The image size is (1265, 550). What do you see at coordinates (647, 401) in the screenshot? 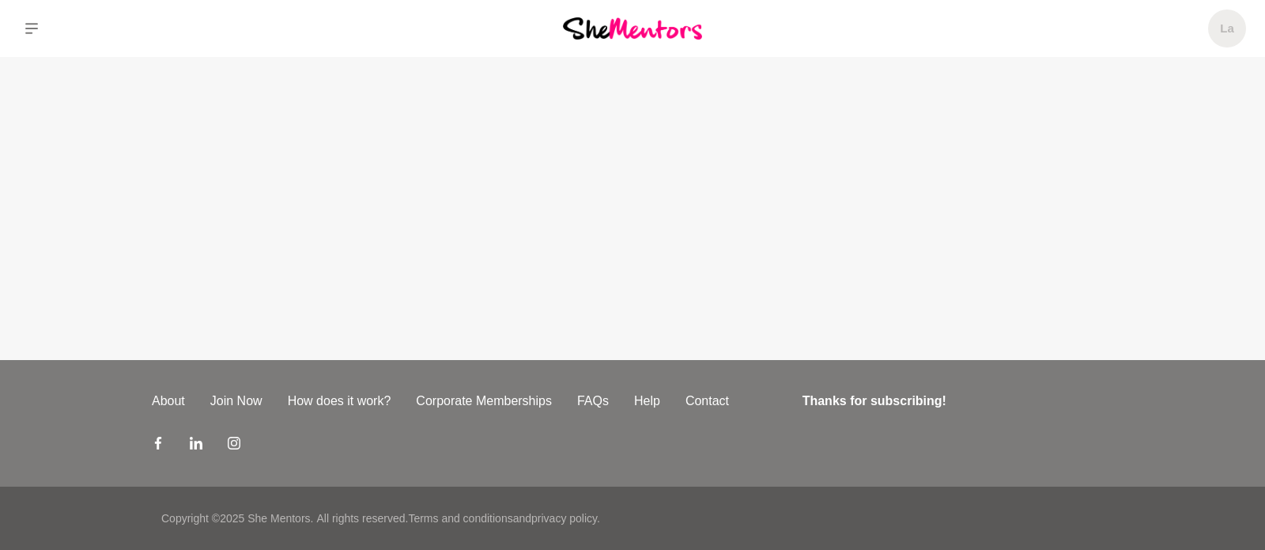
I see `a: Help` at bounding box center [647, 401].